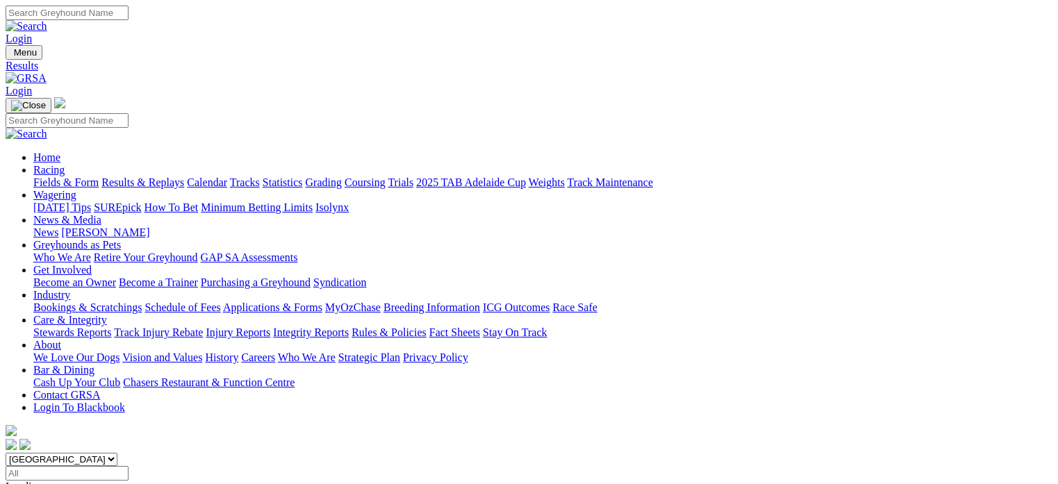 This screenshot has width=1058, height=484. Describe the element at coordinates (67, 395) in the screenshot. I see `a: Contact GRSA` at that location.